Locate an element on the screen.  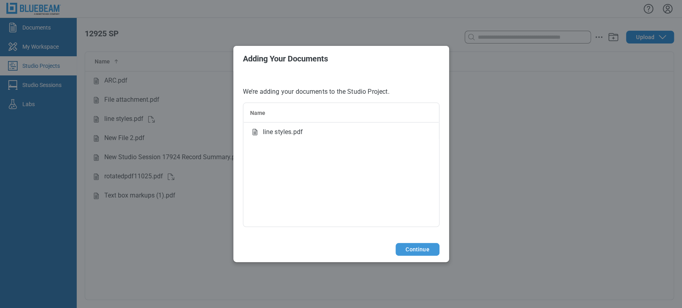
p: We’re adding your documents to the Studio Project. is located at coordinates (341, 92).